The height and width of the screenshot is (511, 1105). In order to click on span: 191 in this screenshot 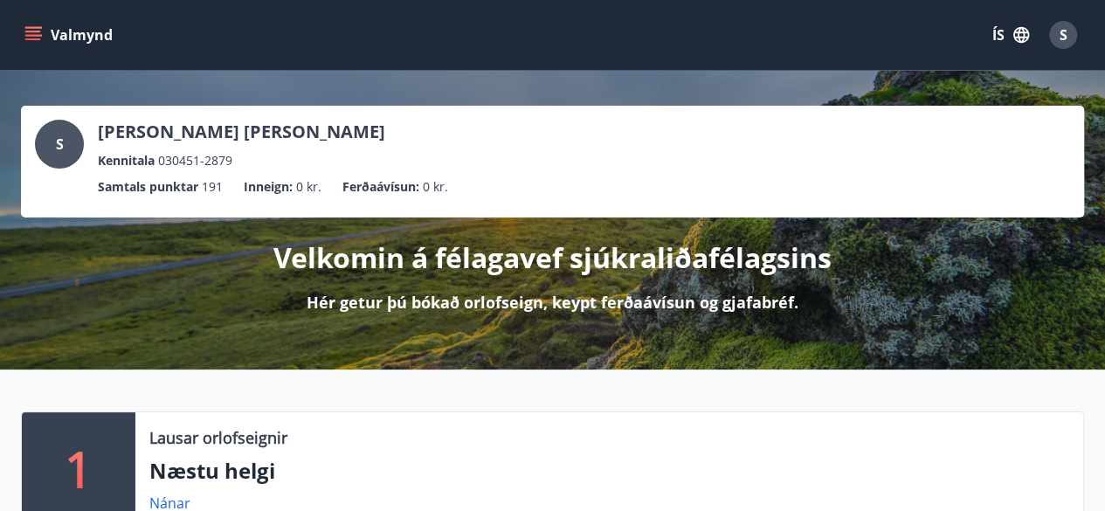, I will do `click(212, 187)`.